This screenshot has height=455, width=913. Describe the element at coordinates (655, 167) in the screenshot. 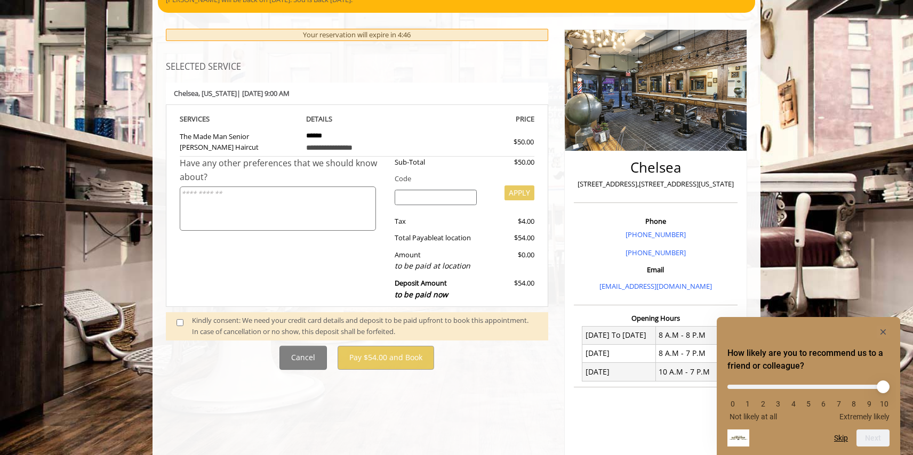

I see `h2: Chelsea` at that location.